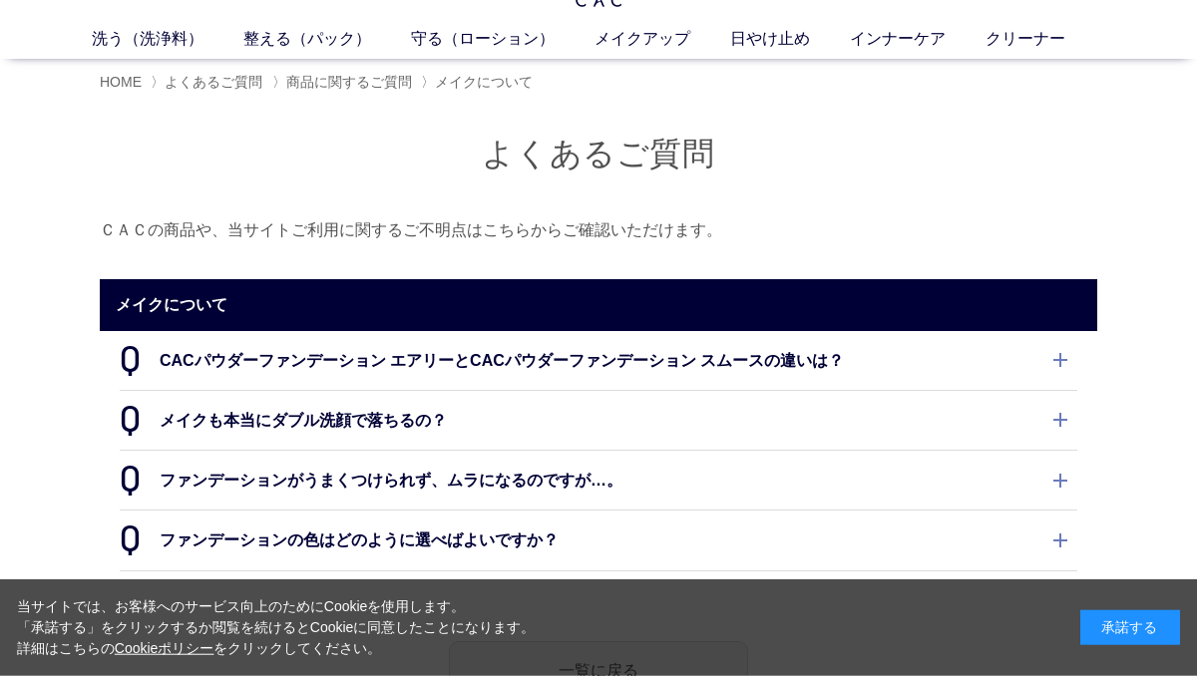 This screenshot has height=676, width=1197. What do you see at coordinates (484, 82) in the screenshot?
I see `span: メイクについて` at bounding box center [484, 82].